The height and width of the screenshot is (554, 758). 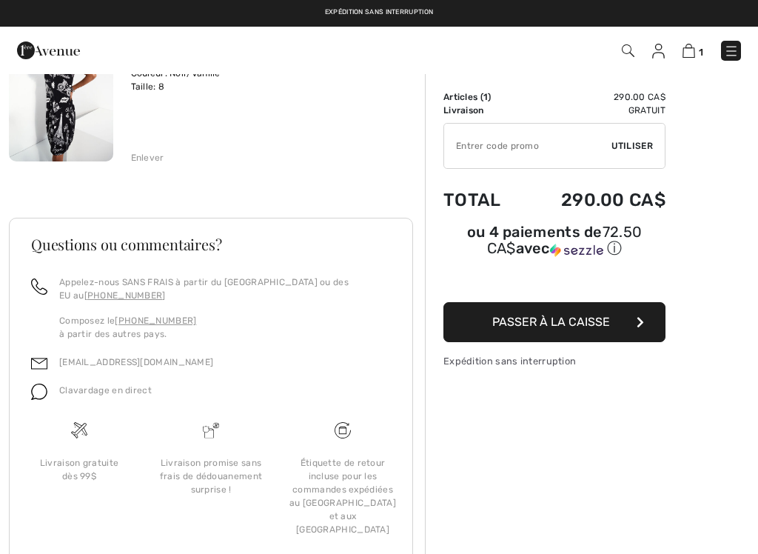 I want to click on h3: Questions ou commentaires?, so click(x=211, y=244).